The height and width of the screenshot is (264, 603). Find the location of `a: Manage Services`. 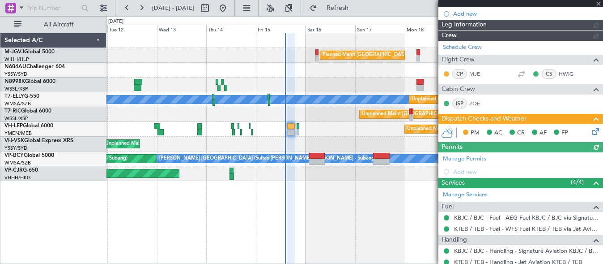

a: Manage Services is located at coordinates (465, 195).